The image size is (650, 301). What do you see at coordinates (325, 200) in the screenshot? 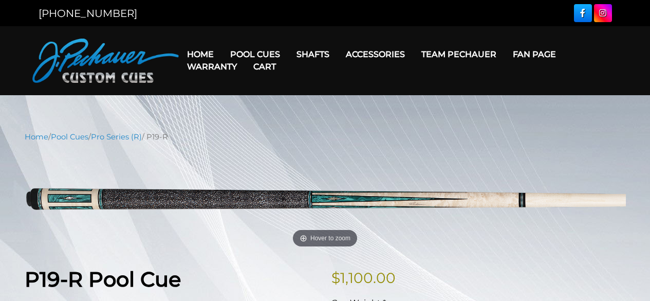
I see `a: Hover to zoom` at bounding box center [325, 200].